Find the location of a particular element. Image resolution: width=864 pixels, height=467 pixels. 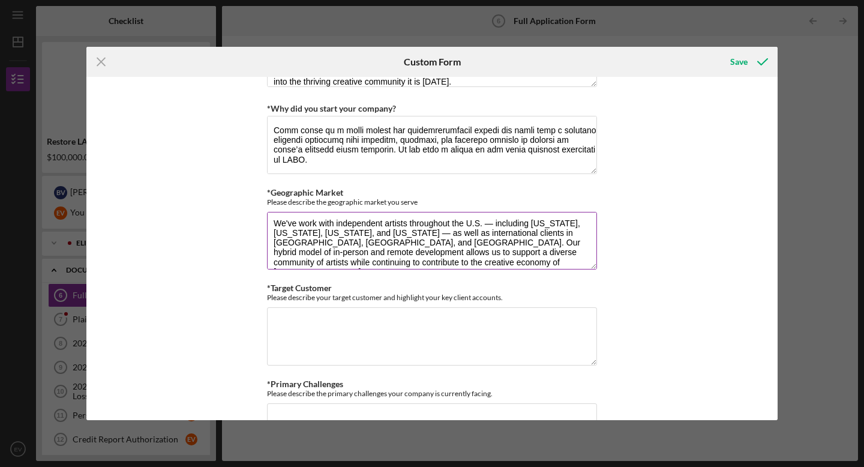

div: Please describe your target customer and highlight your key client accounts. is located at coordinates (432, 297).